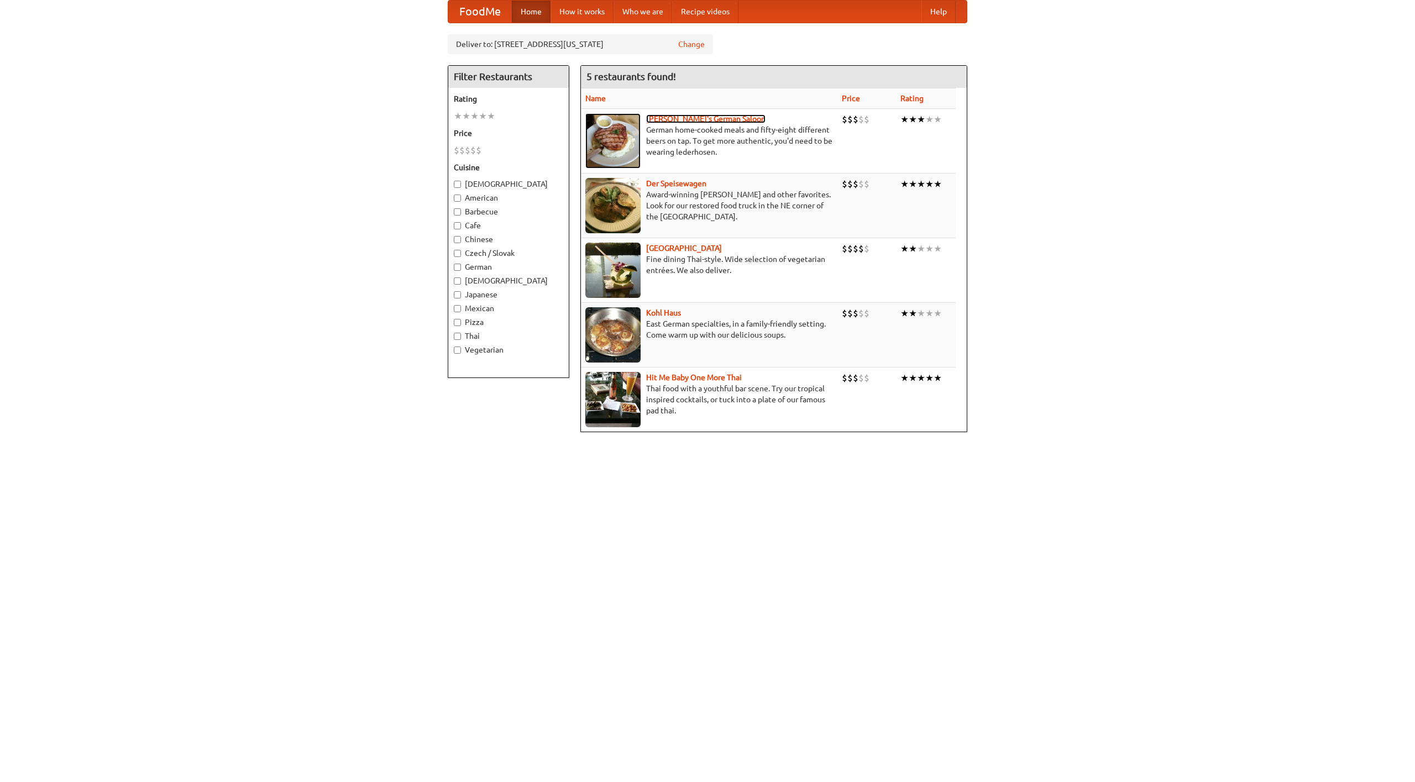 Image resolution: width=1415 pixels, height=782 pixels. Describe the element at coordinates (709, 265) in the screenshot. I see `p: Fine dining Thai-style. Wide selection of vegetarian entrées. We also deliver.` at that location.